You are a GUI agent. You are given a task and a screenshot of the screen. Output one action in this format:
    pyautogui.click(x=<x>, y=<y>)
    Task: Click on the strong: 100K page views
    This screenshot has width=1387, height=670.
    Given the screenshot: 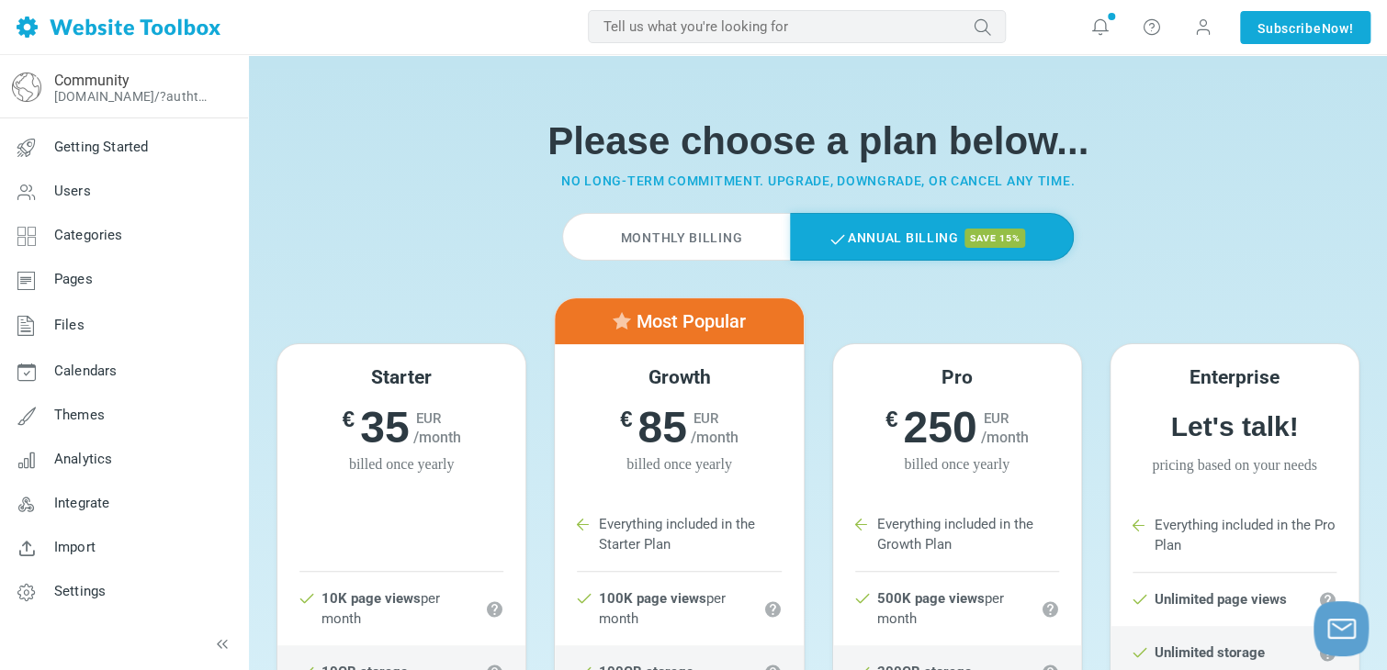 What is the action you would take?
    pyautogui.click(x=652, y=599)
    